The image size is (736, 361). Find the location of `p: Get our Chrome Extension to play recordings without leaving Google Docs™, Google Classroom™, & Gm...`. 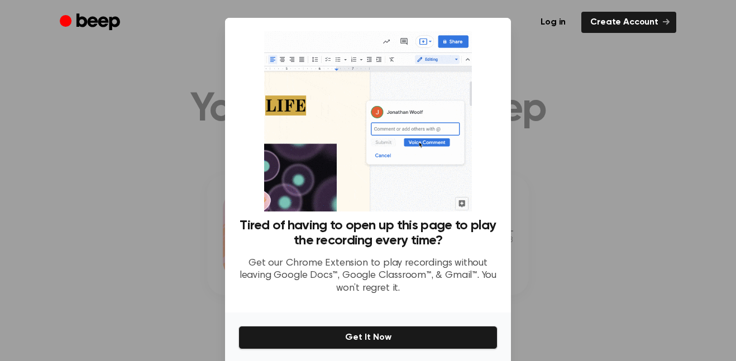

p: Get our Chrome Extension to play recordings without leaving Google Docs™, Google Classroom™, & Gm... is located at coordinates (368, 276).